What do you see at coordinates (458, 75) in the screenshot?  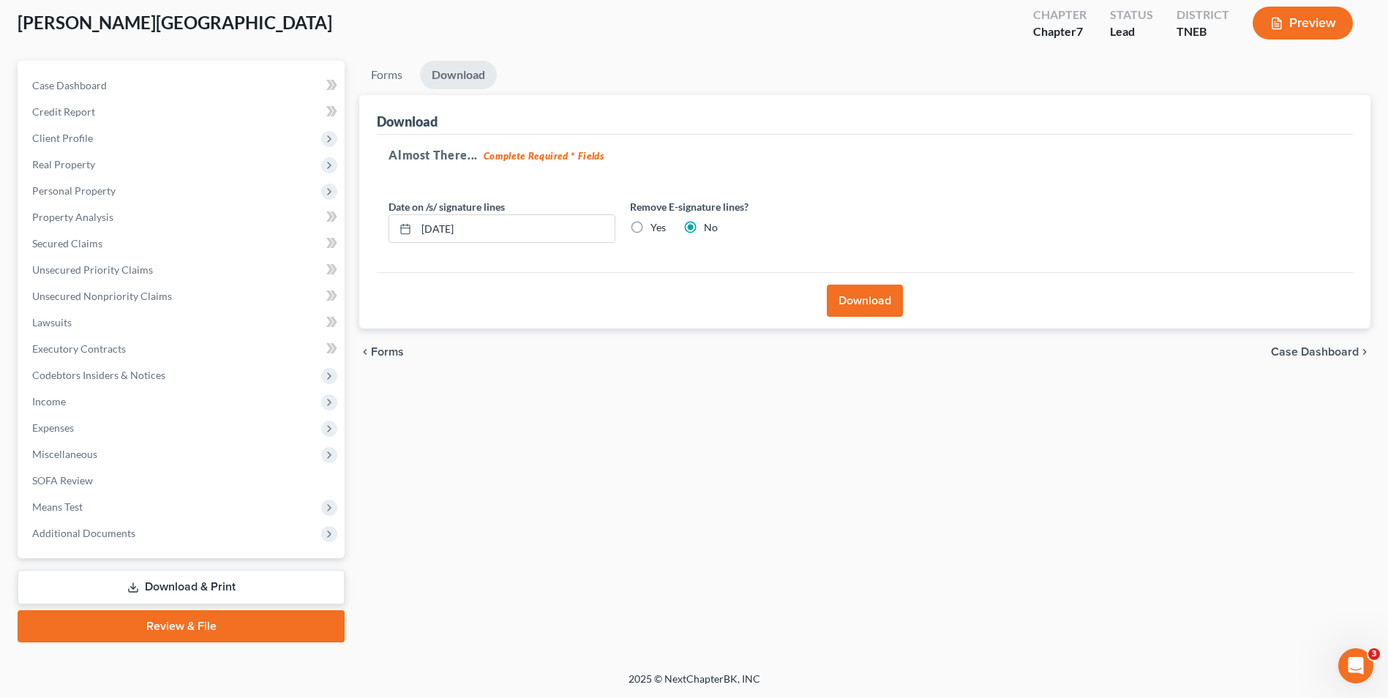 I see `a: Download` at bounding box center [458, 75].